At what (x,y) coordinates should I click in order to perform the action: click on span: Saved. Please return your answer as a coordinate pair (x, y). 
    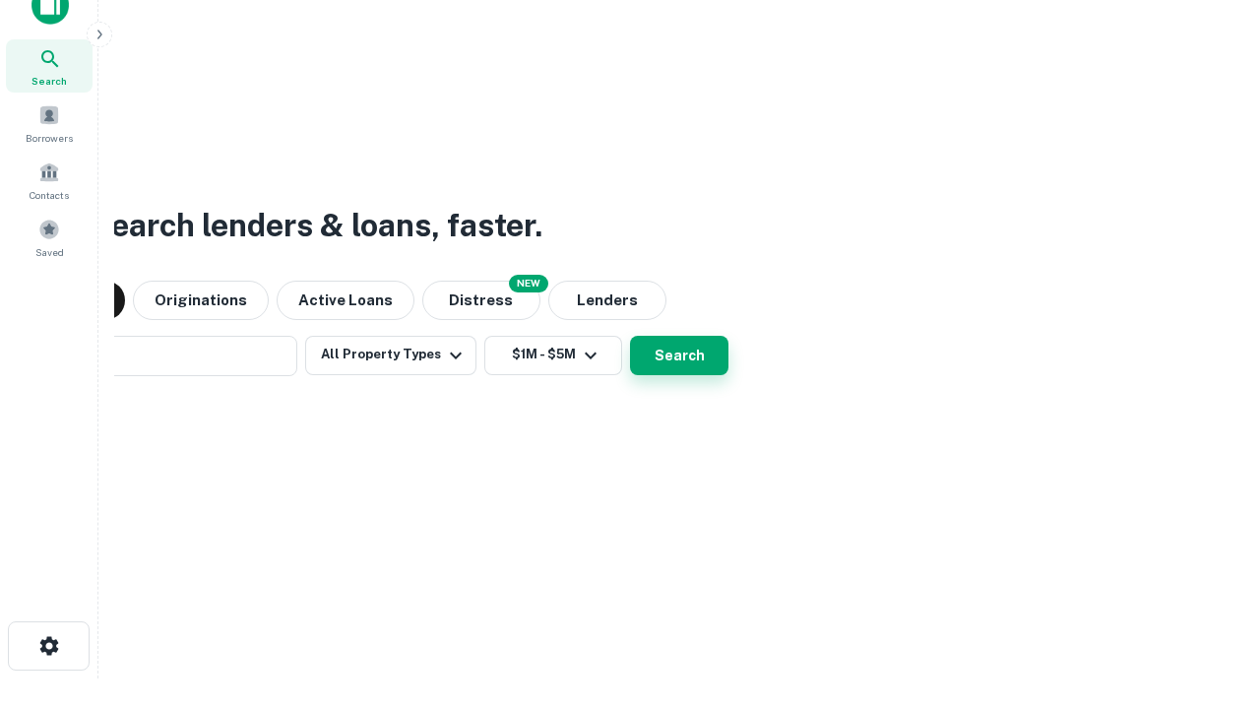
    Looking at the image, I should click on (49, 252).